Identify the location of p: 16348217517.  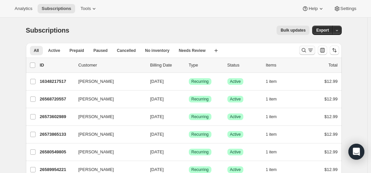
(57, 82).